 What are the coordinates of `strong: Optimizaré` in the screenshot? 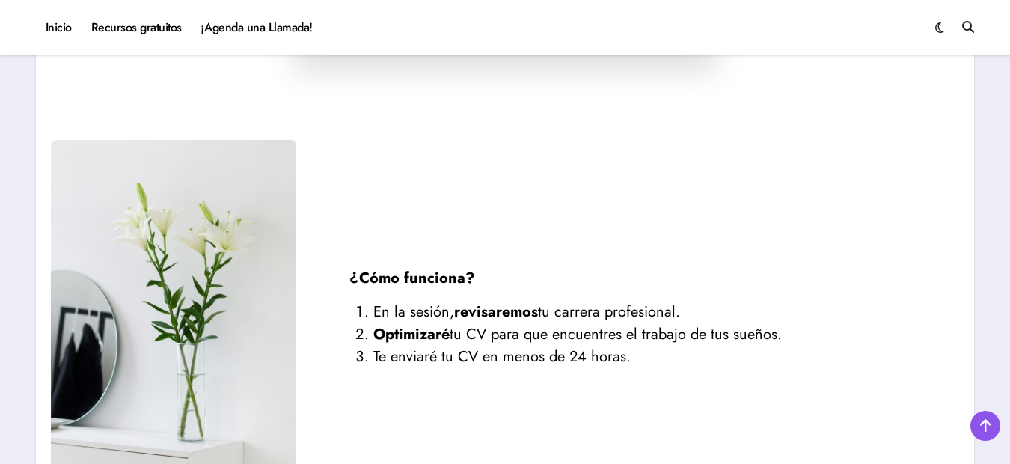 It's located at (411, 334).